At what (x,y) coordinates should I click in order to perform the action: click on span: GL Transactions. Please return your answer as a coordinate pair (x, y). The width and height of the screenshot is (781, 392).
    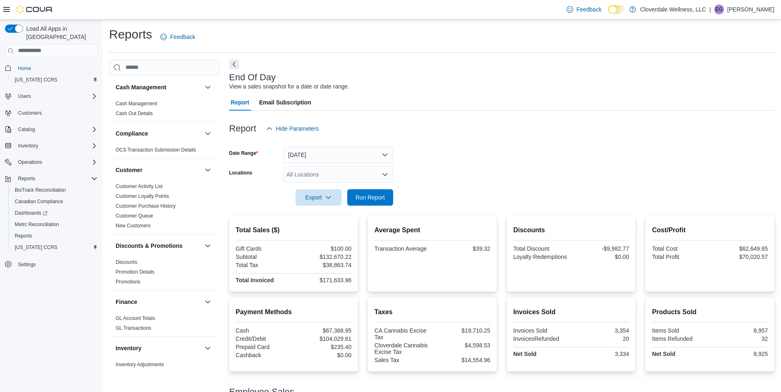
    Looking at the image, I should click on (133, 328).